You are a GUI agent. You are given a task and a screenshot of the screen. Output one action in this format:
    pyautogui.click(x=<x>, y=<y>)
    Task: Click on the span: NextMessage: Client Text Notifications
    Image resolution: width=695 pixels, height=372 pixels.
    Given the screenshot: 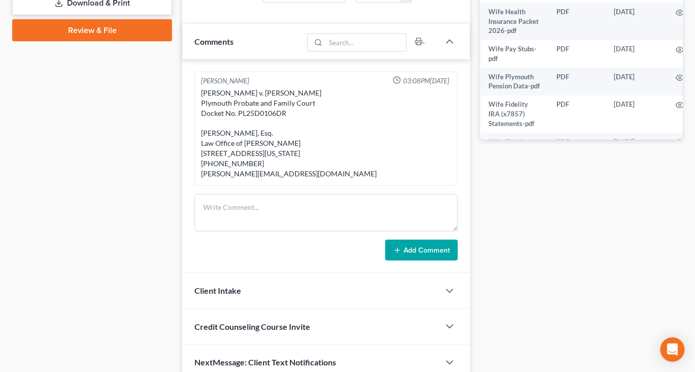 What is the action you would take?
    pyautogui.click(x=265, y=362)
    